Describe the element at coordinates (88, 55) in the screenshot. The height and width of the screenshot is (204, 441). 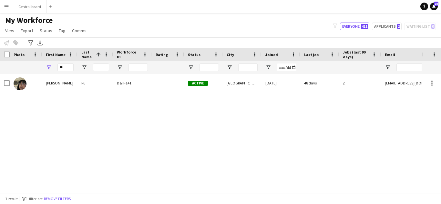
I see `span: Last Name` at that location.